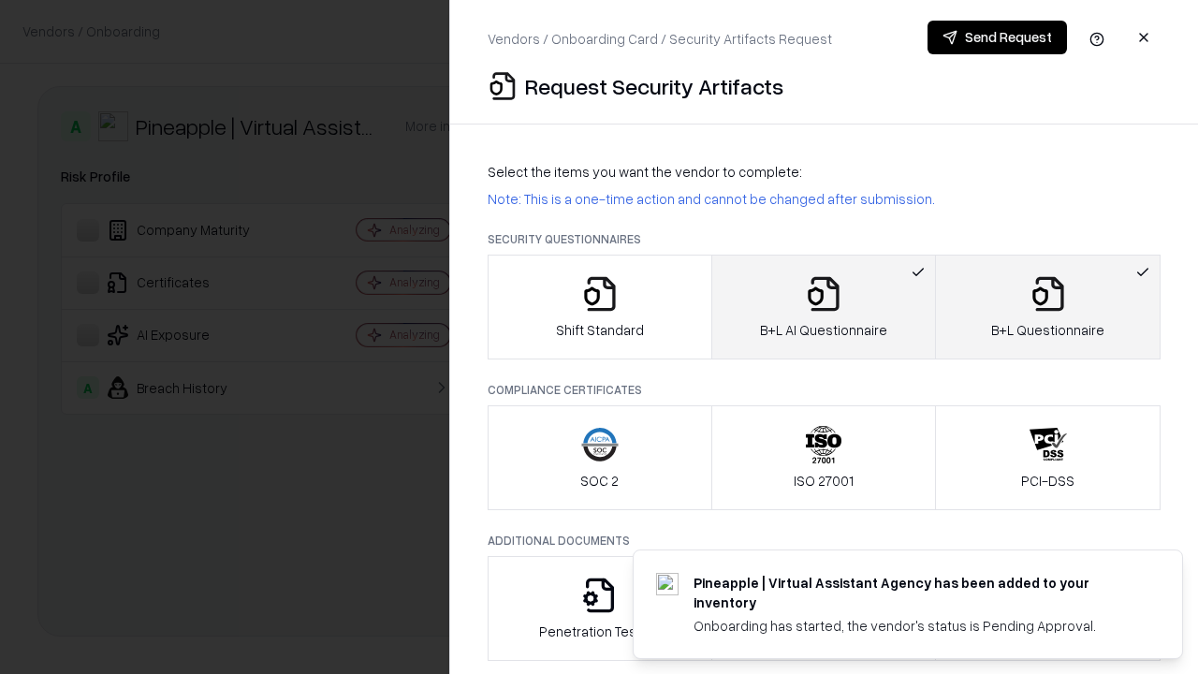 The height and width of the screenshot is (674, 1198). I want to click on button: Penetration Testing, so click(600, 608).